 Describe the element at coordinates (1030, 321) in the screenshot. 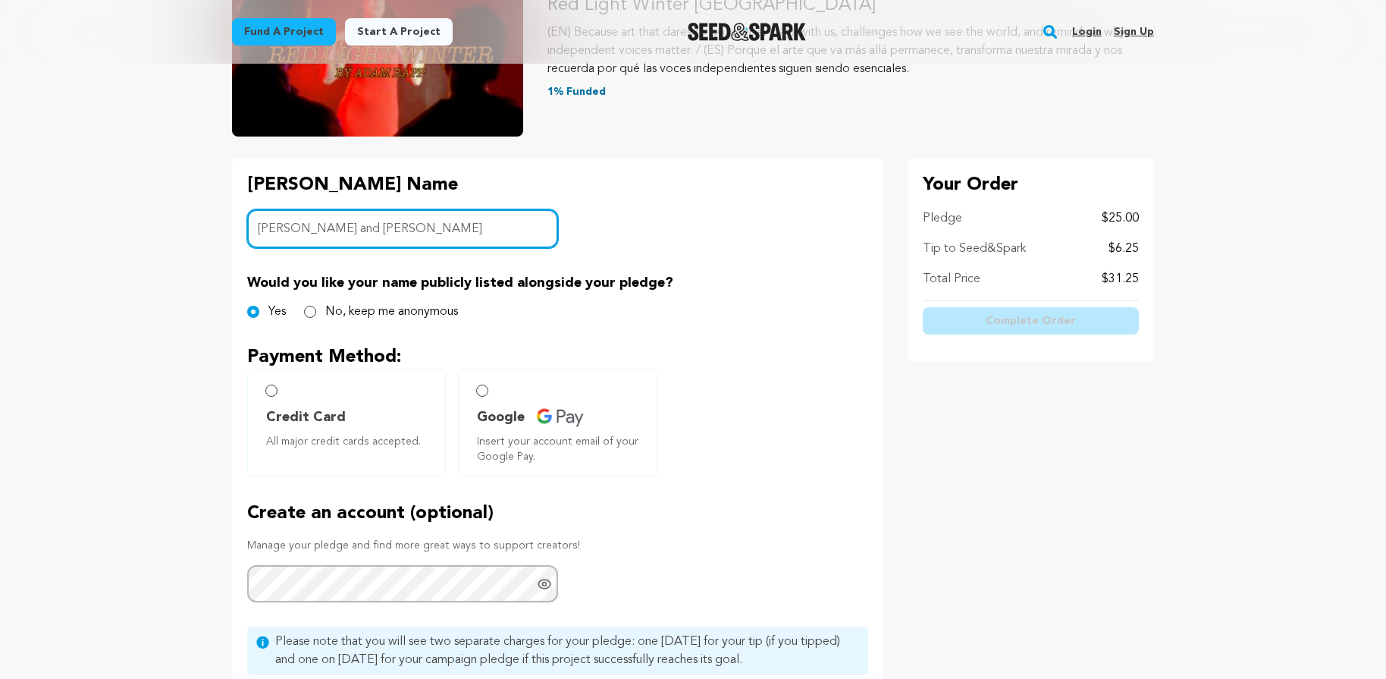

I see `button: Complete Order` at that location.